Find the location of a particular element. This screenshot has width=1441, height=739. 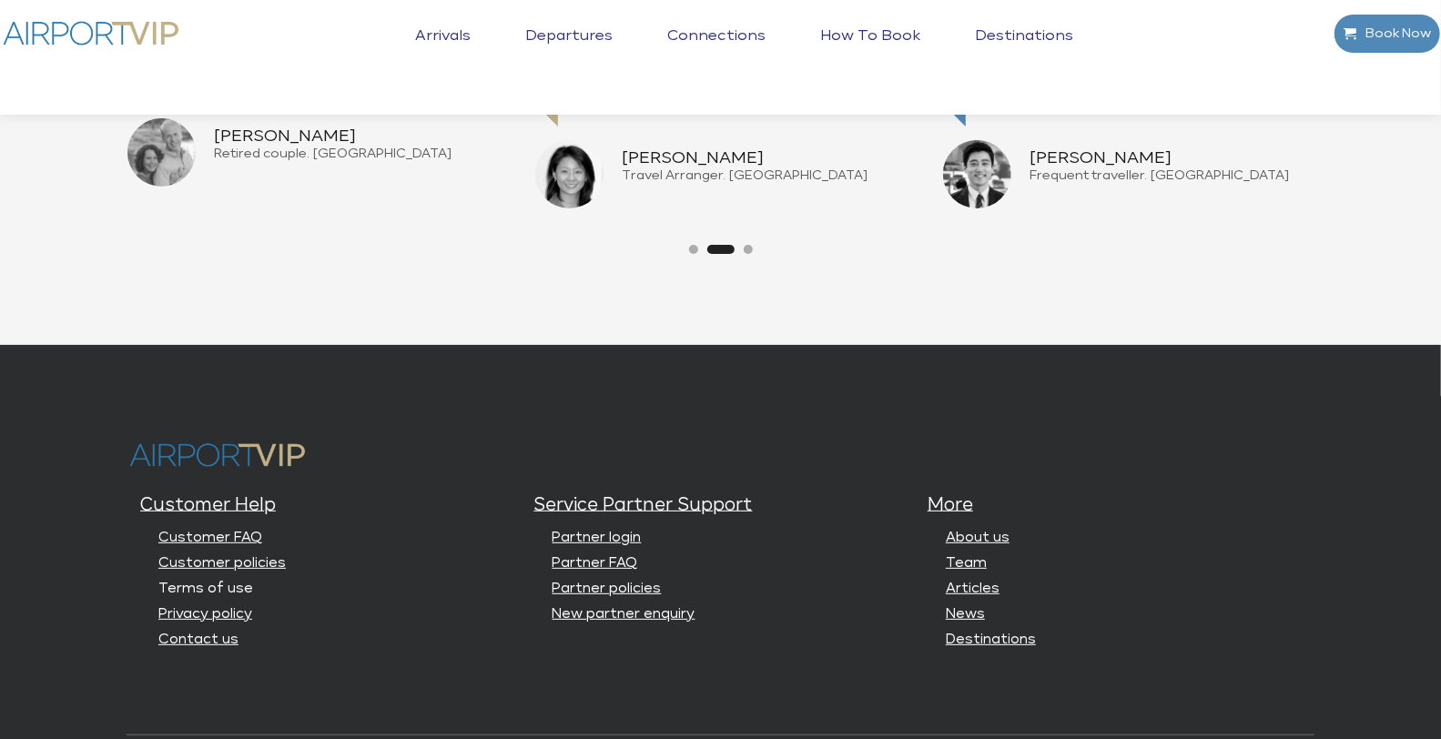

h5: Customer Help is located at coordinates (330, 505).